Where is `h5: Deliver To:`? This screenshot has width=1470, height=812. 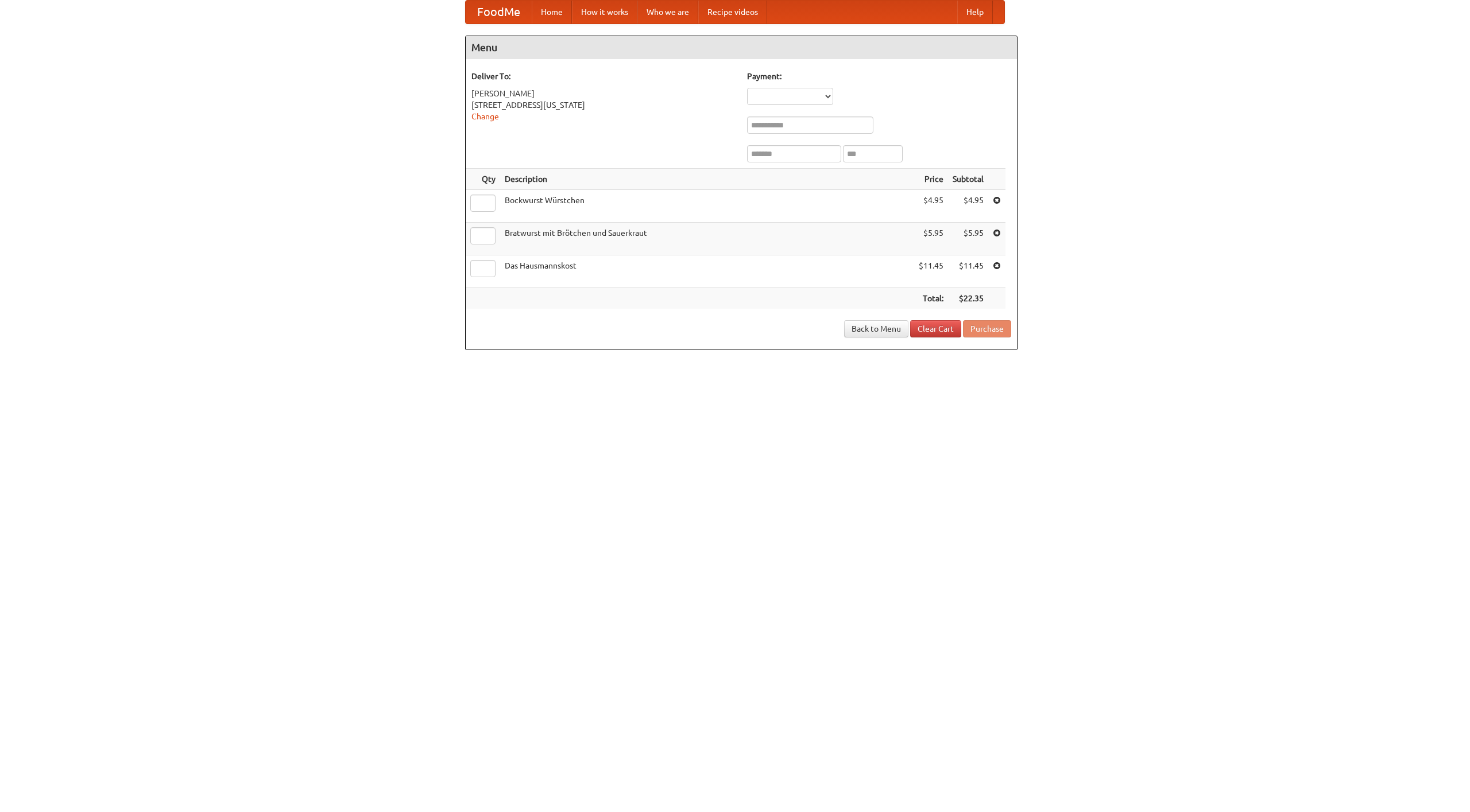 h5: Deliver To: is located at coordinates (603, 76).